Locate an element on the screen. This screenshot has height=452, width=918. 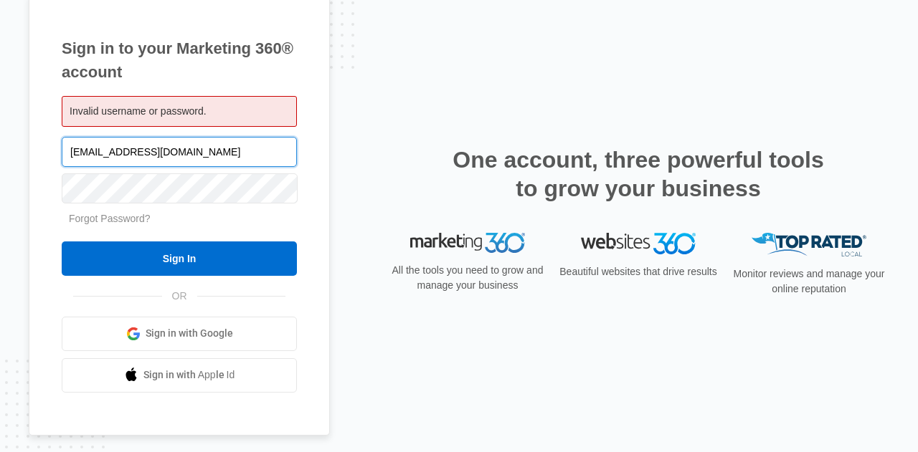
img: Top Rated Local is located at coordinates (809, 244).